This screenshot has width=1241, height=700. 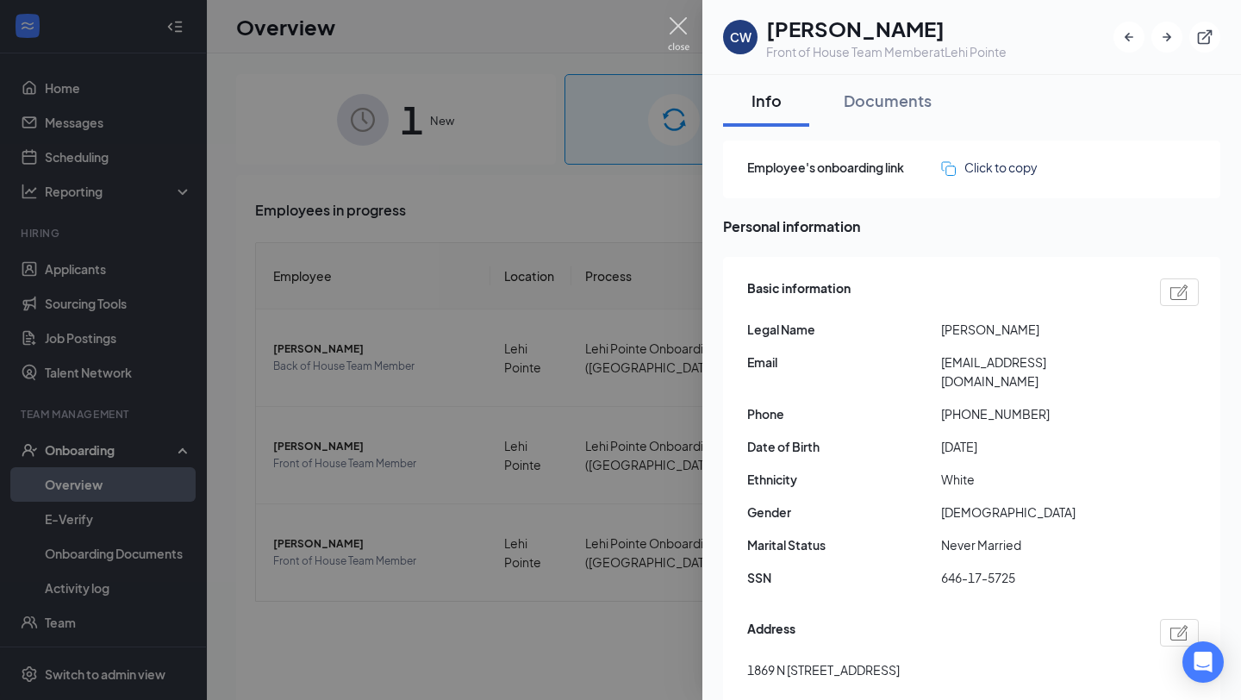 I want to click on span: 646-17-5725, so click(x=1037, y=577).